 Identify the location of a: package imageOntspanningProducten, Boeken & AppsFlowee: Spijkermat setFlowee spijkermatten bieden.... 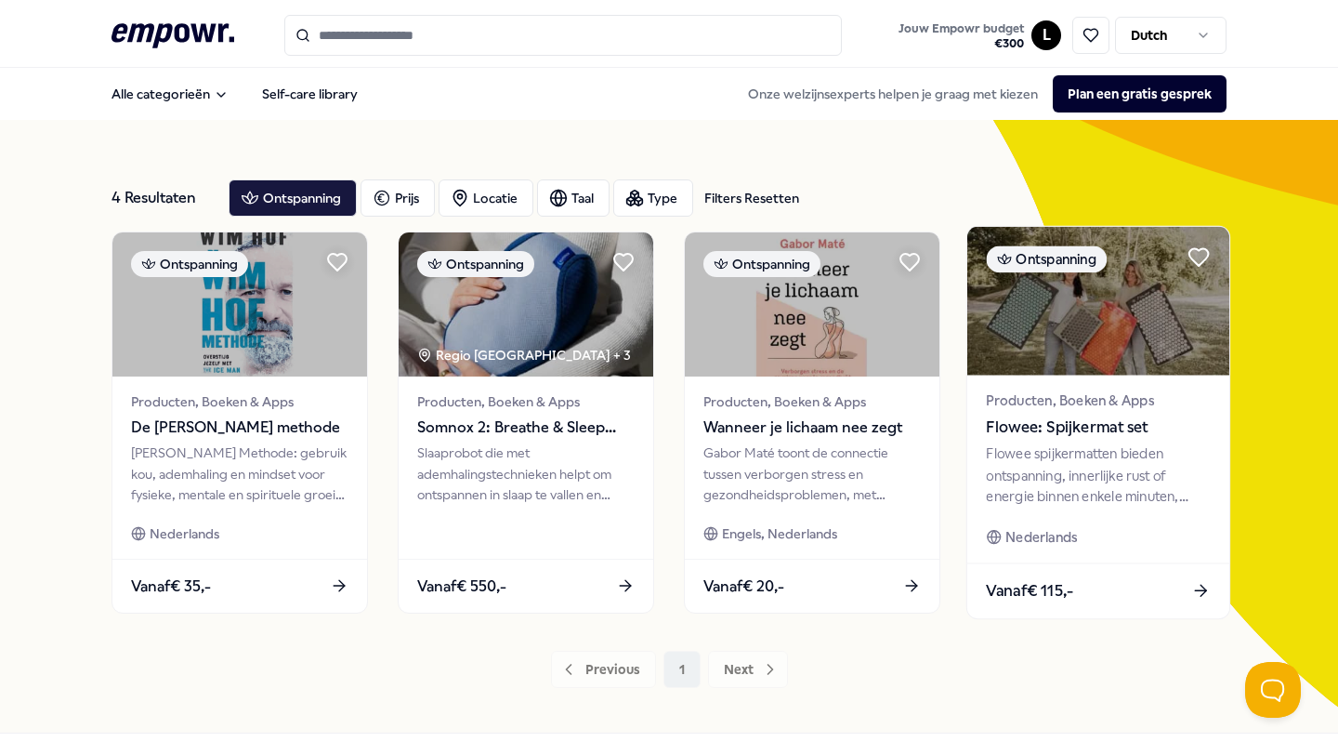
(1098, 423).